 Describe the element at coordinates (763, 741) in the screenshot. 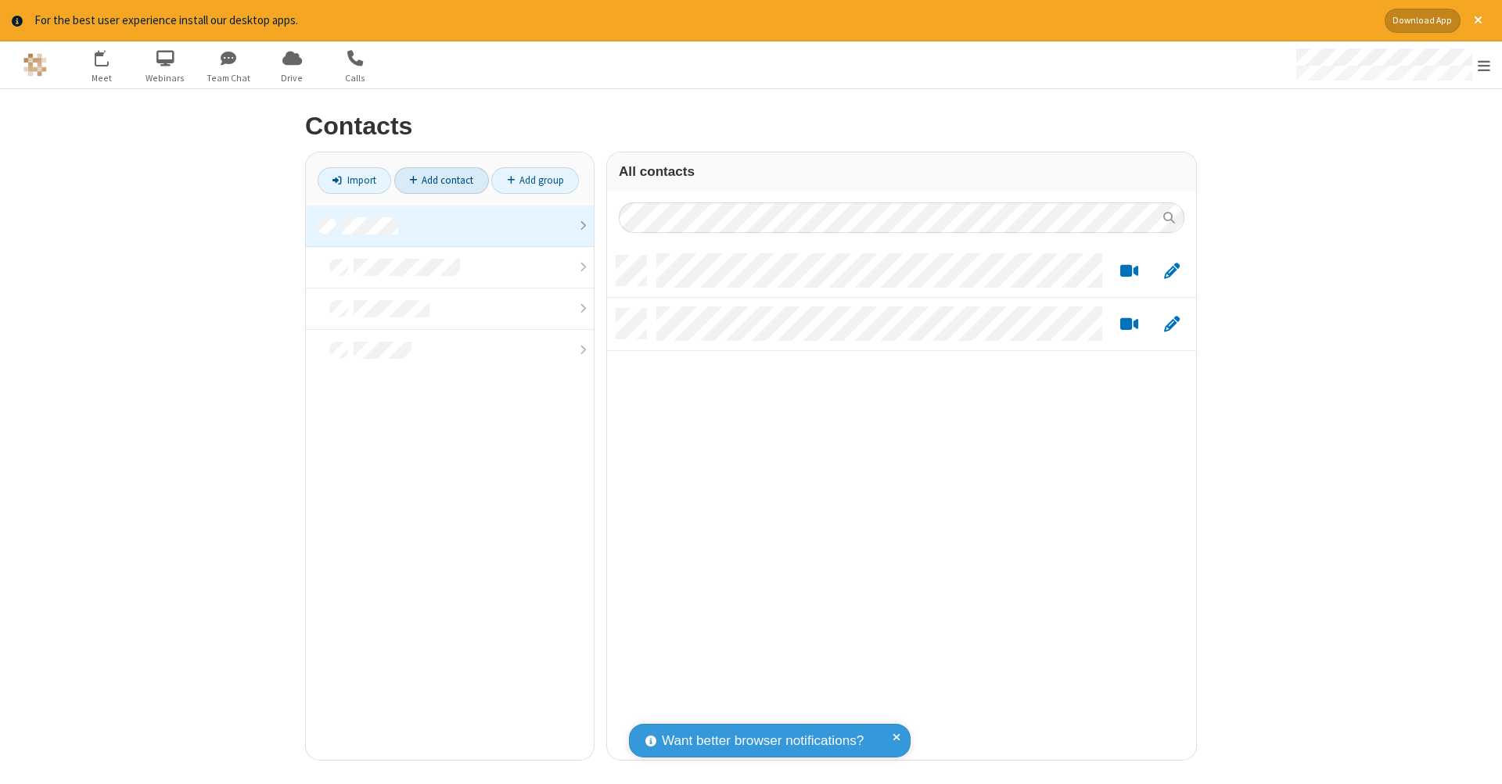

I see `span: Want better browser notifications?` at that location.